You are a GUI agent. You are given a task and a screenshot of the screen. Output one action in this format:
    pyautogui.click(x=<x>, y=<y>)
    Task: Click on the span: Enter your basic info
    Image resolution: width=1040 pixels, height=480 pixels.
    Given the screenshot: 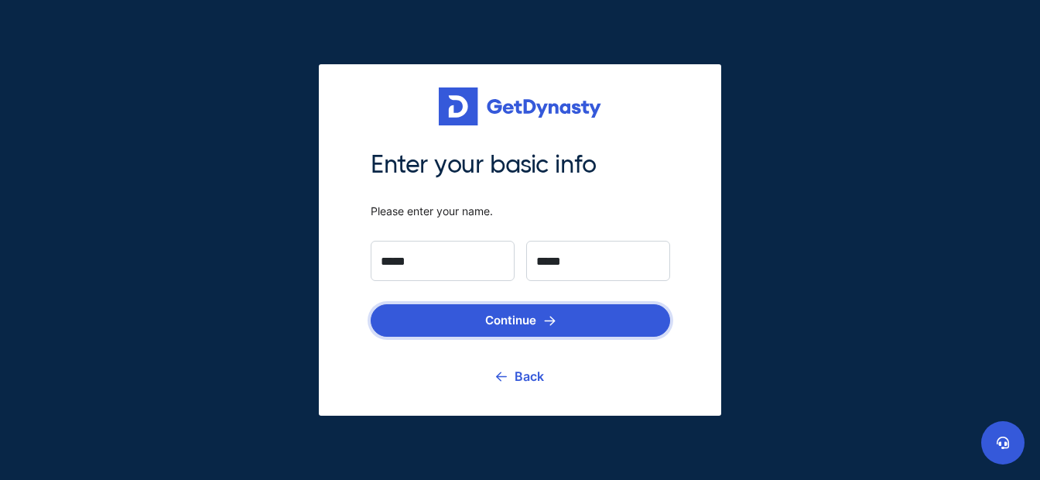 What is the action you would take?
    pyautogui.click(x=520, y=165)
    